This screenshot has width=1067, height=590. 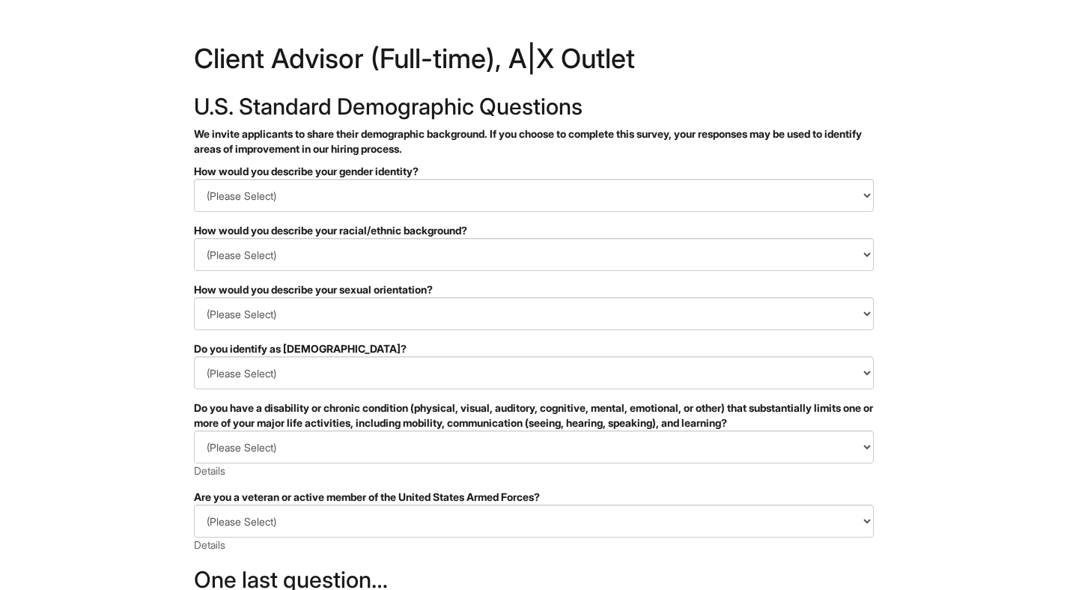 I want to click on select: Are you a veteran or active member of the United States Armed Forces?, so click(x=534, y=521).